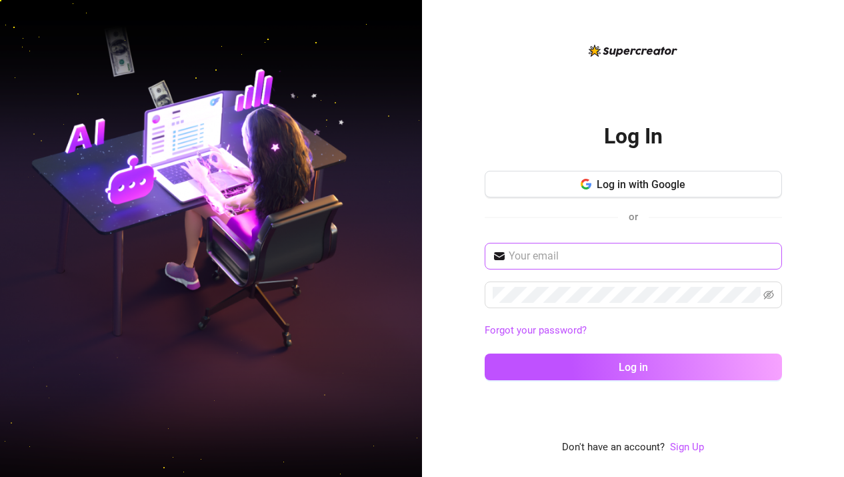 Image resolution: width=844 pixels, height=477 pixels. I want to click on img: logo-BBDzfeDw.svg, so click(633, 51).